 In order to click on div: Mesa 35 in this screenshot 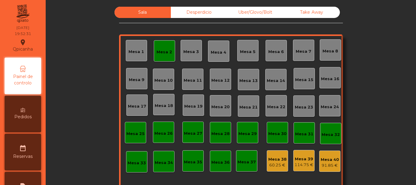, I will do `click(193, 162)`.